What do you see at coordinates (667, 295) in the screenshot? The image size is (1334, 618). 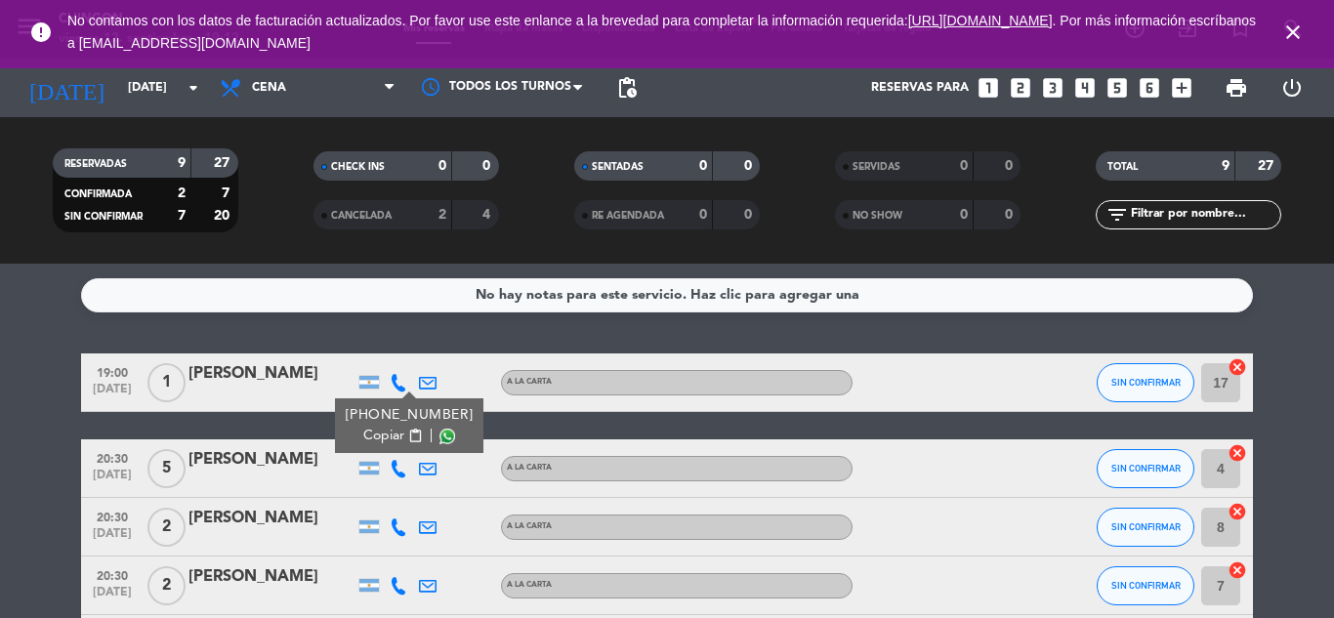 I see `div: No hay notas para este servicio. Haz clic para agregar una` at bounding box center [667, 295].